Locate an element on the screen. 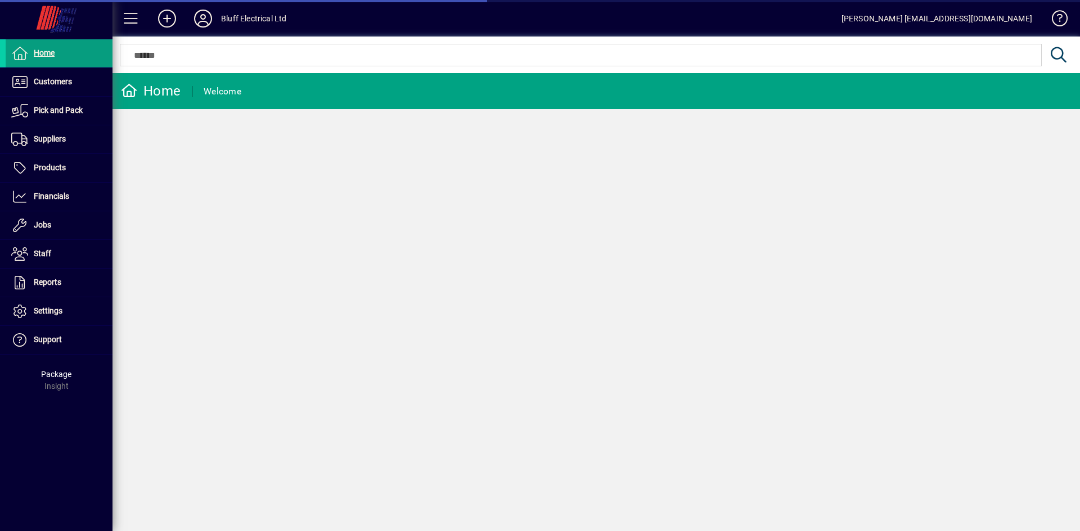 The image size is (1080, 531). span: Home is located at coordinates (44, 53).